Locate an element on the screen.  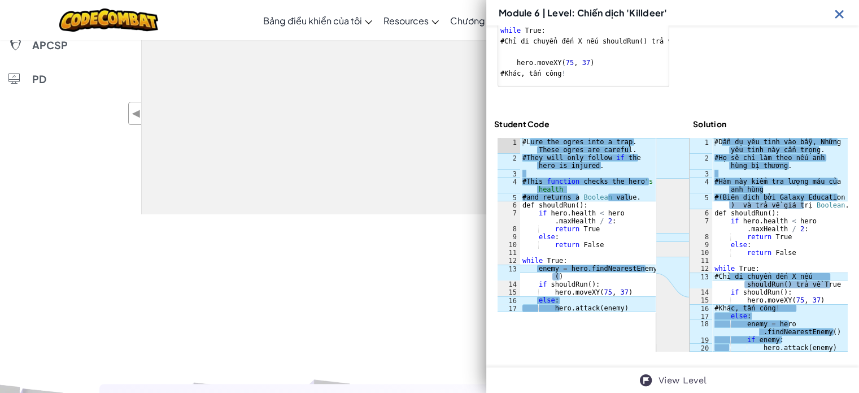
div: 20 is located at coordinates (701, 347).